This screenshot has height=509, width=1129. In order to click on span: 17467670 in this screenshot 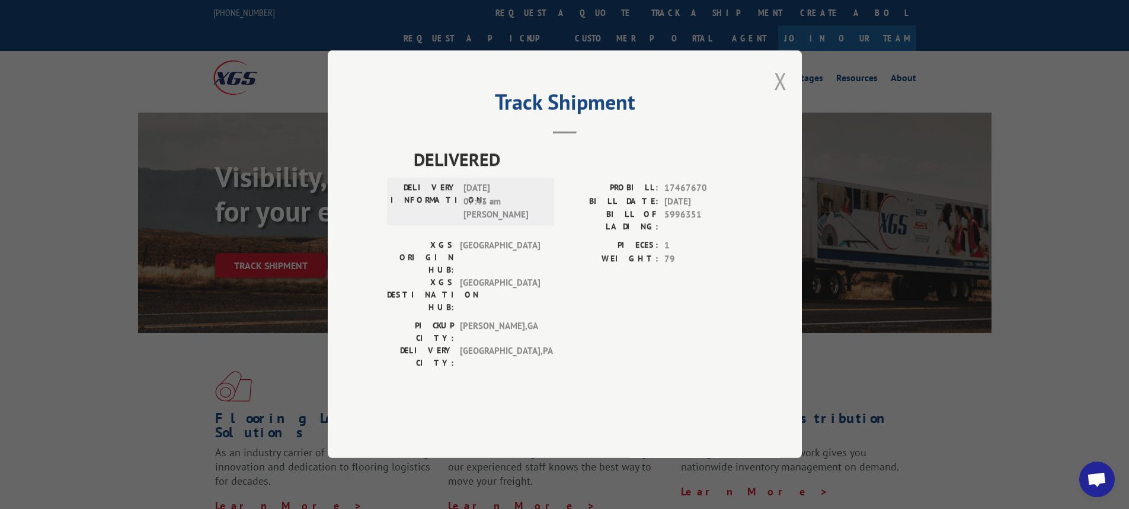, I will do `click(703, 188)`.